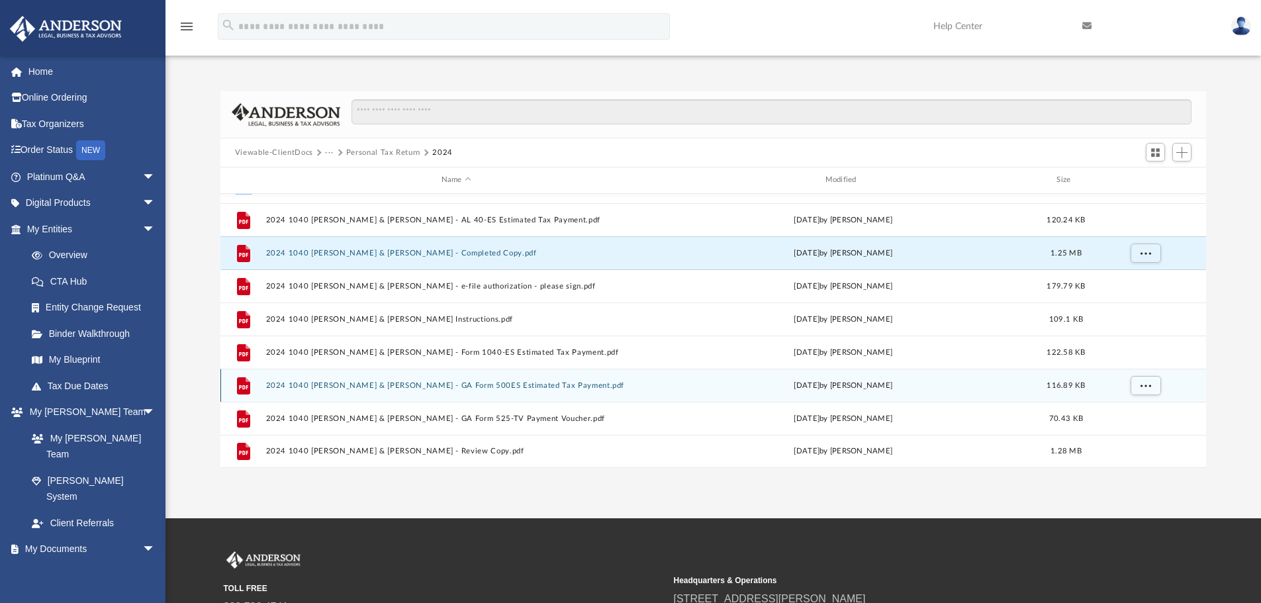  I want to click on a: Online Ordering, so click(92, 98).